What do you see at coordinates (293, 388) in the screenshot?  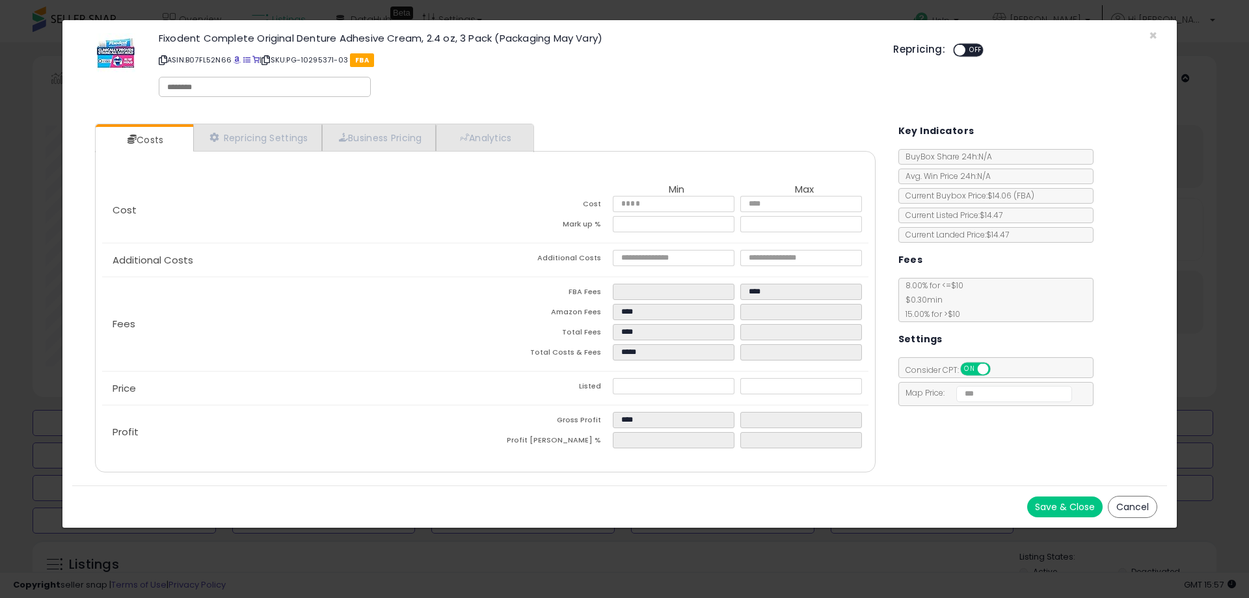 I see `p: Price` at bounding box center [293, 388].